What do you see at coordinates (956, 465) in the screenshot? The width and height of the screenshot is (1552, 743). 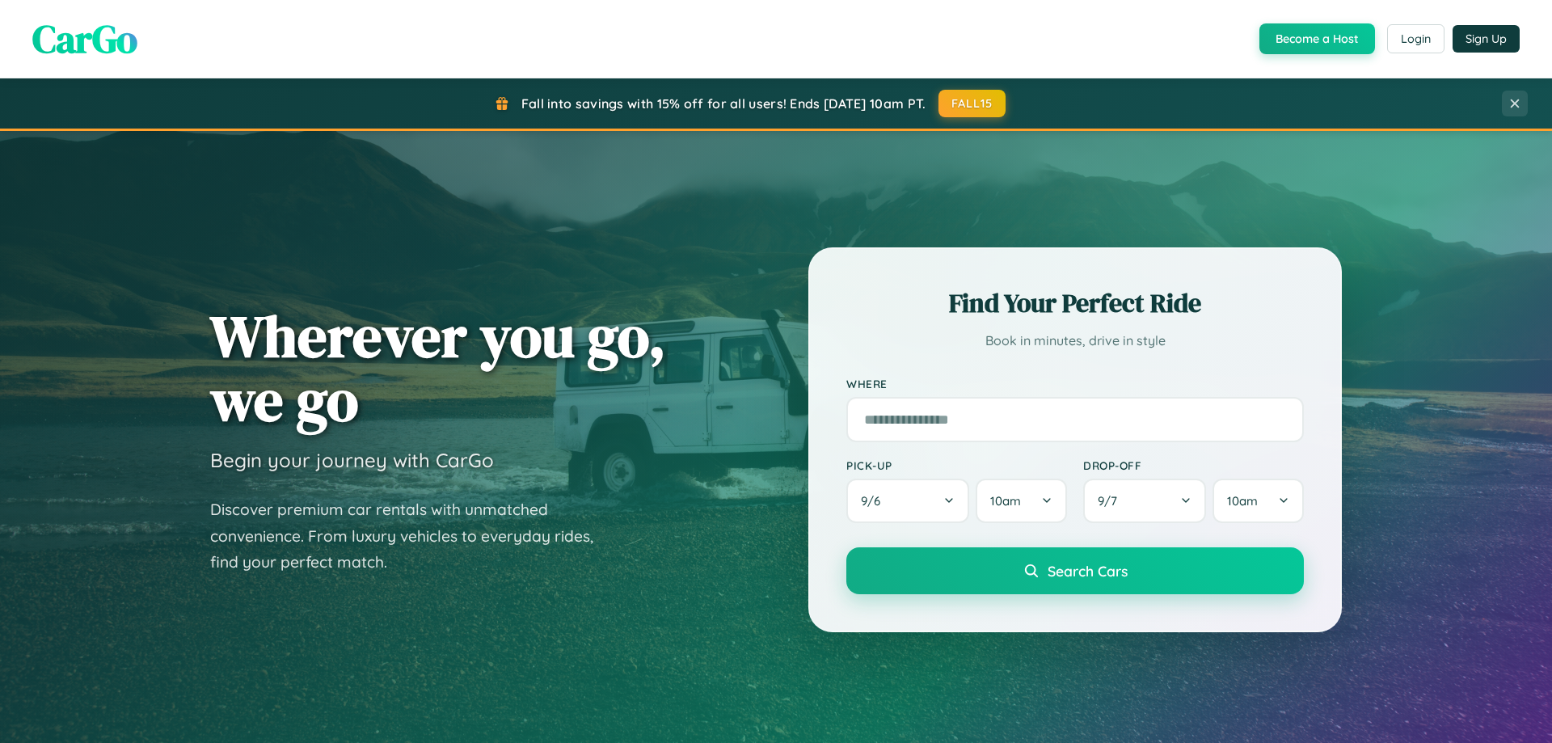 I see `label: Pick-up` at bounding box center [956, 465].